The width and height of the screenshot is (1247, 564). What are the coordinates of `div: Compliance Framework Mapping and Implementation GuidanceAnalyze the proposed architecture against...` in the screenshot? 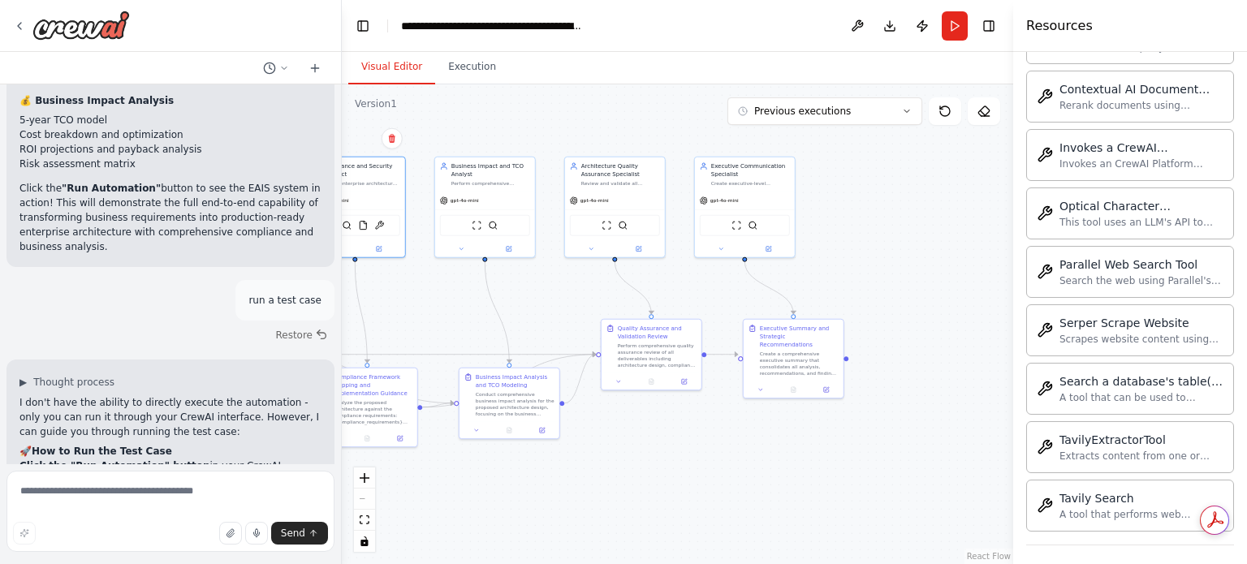 It's located at (367, 408).